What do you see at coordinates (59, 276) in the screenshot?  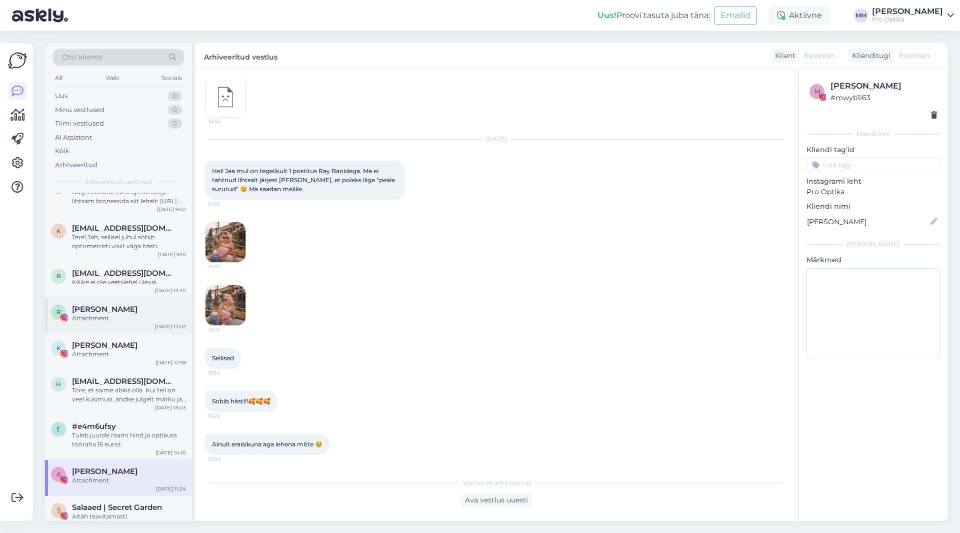 I see `span: r` at bounding box center [59, 276].